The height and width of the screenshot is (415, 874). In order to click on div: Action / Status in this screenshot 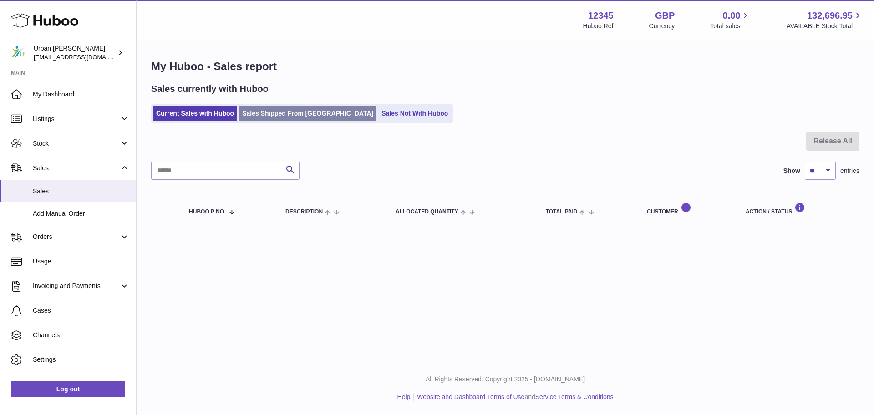, I will do `click(798, 209)`.